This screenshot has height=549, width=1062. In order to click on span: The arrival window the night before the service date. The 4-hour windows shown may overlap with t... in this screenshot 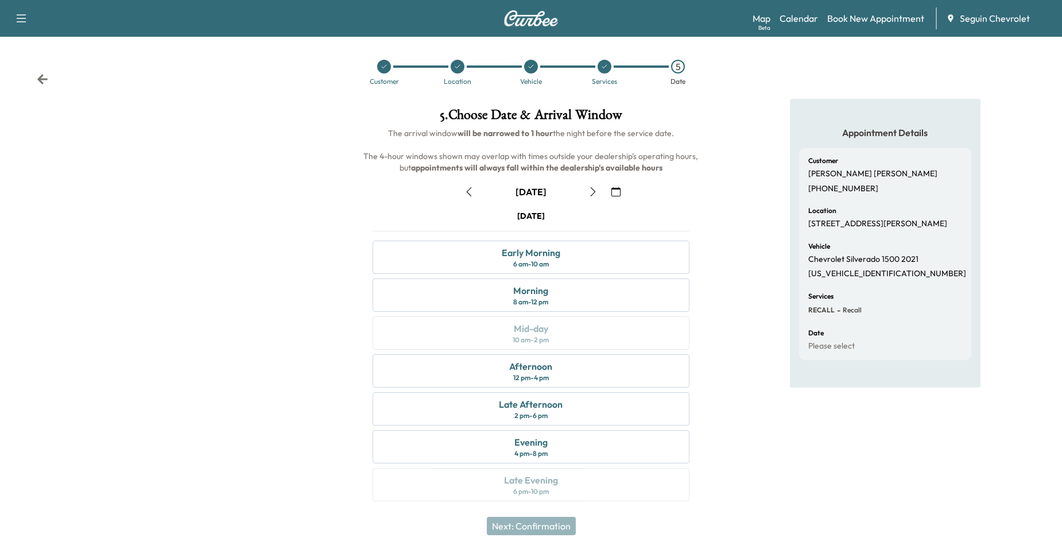, I will do `click(531, 150)`.